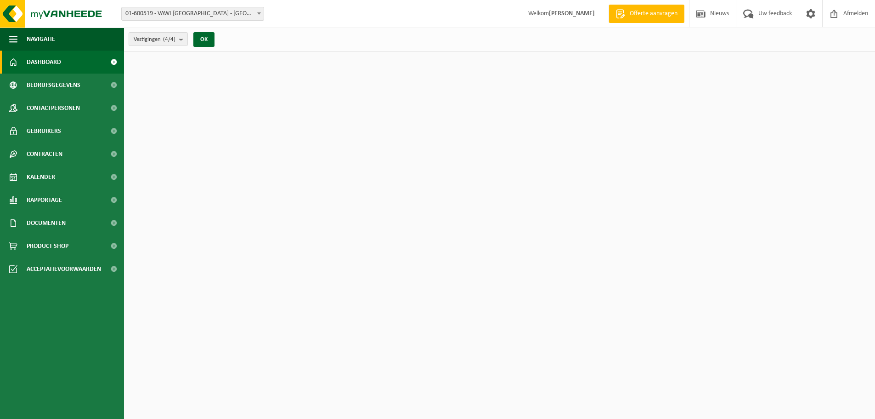  What do you see at coordinates (154, 40) in the screenshot?
I see `span: Vestigingen` at bounding box center [154, 40].